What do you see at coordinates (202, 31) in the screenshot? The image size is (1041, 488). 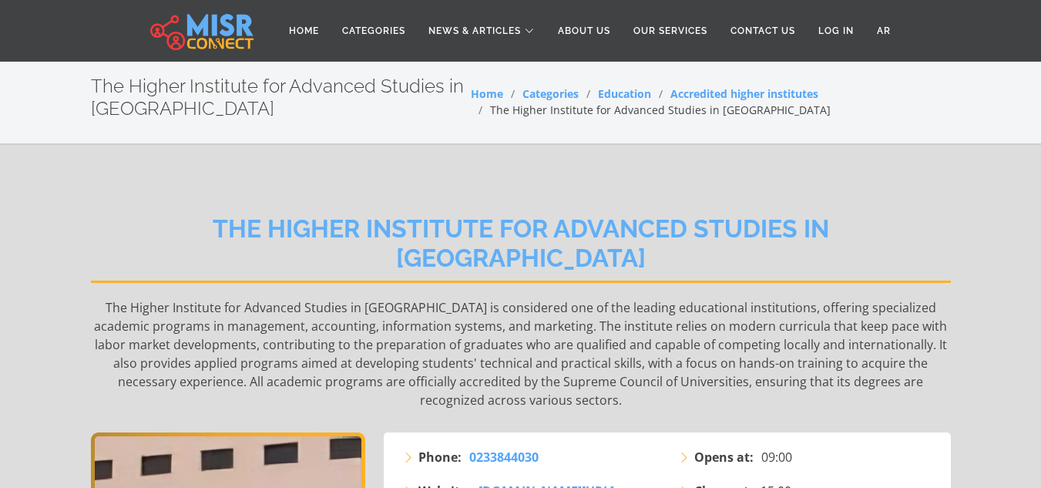 I see `img: main.misr_connect` at bounding box center [202, 31].